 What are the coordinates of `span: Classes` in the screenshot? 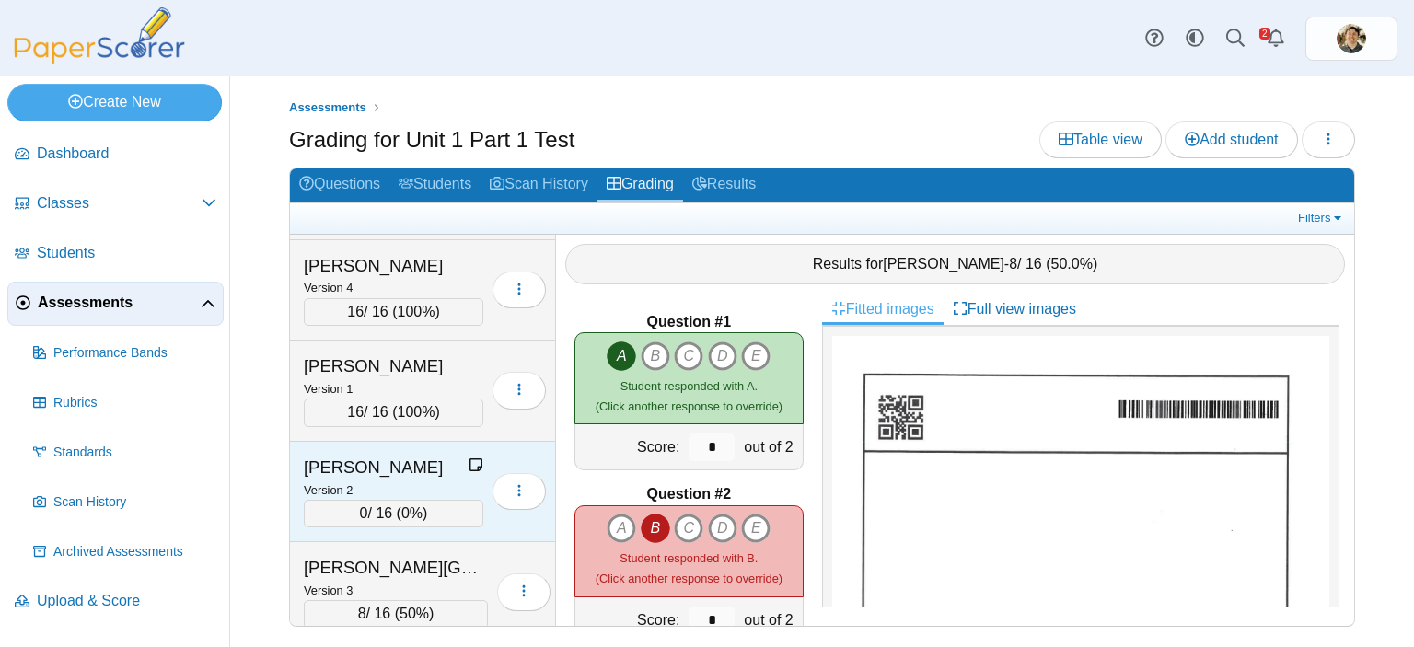 It's located at (119, 203).